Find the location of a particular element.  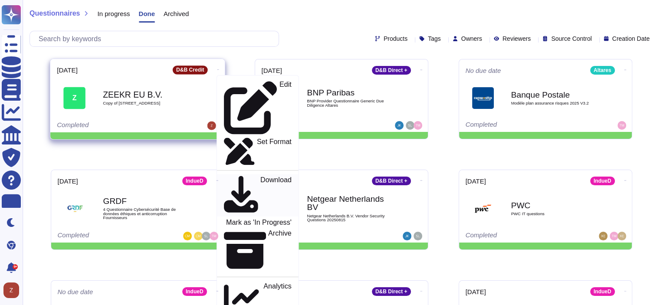

span: Archived is located at coordinates (176, 13).